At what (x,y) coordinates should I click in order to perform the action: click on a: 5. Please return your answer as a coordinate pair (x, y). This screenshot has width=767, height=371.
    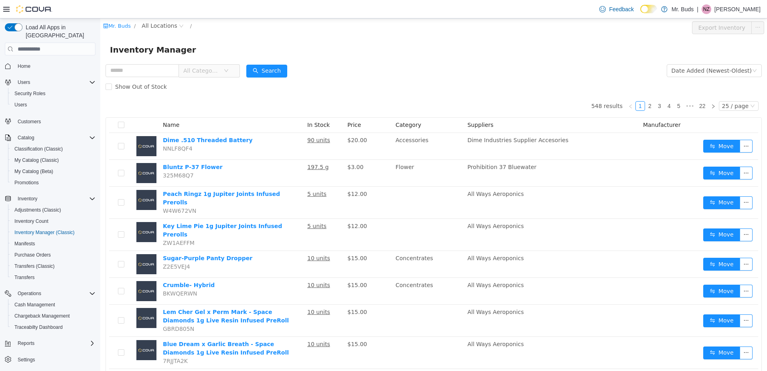
    Looking at the image, I should click on (579, 87).